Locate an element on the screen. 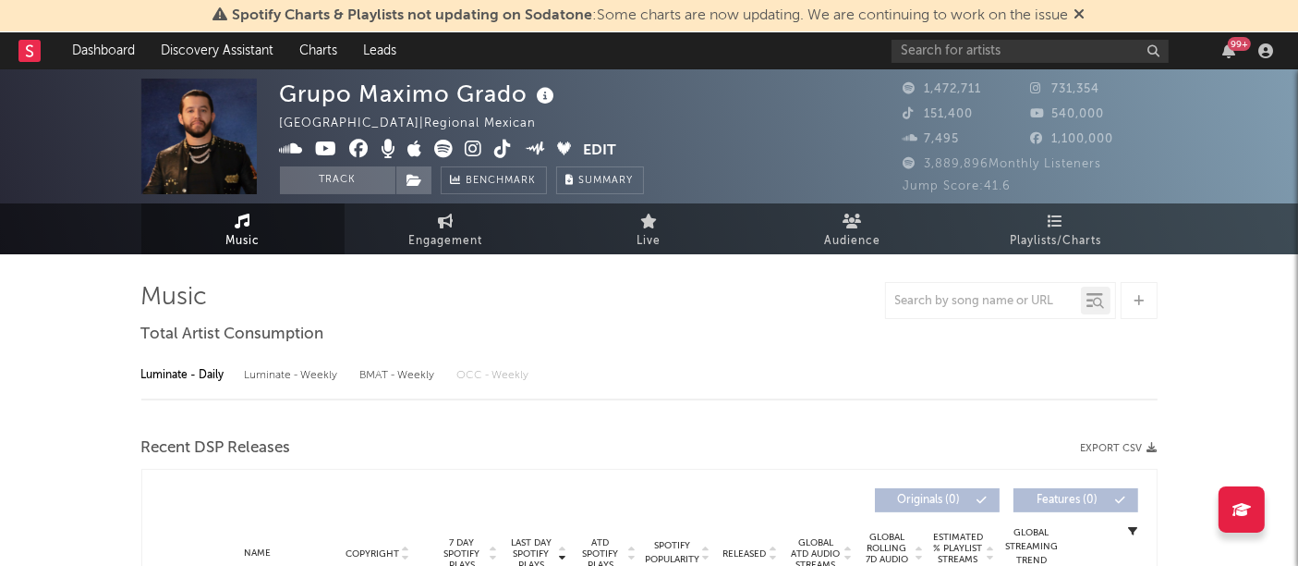 This screenshot has height=566, width=1298. a: Engagement is located at coordinates (446, 228).